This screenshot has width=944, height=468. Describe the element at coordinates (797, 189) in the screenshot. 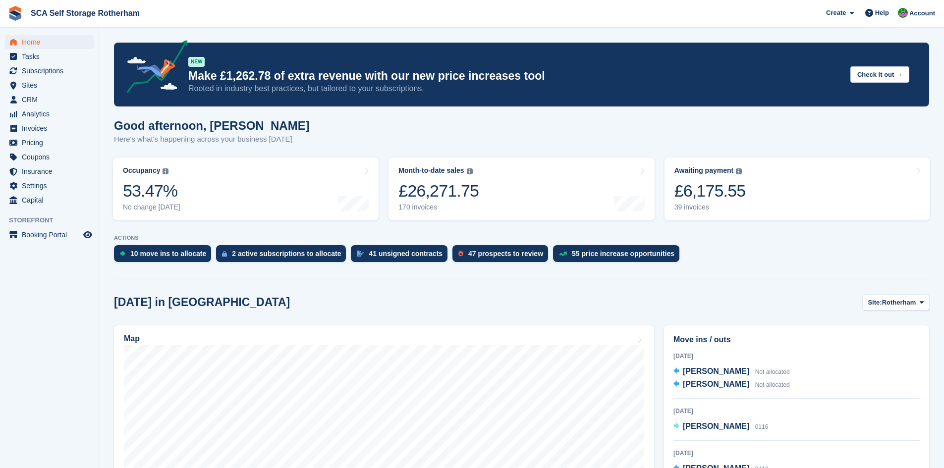

I see `a: Awaiting payment £6,175.55 39 invoices` at that location.